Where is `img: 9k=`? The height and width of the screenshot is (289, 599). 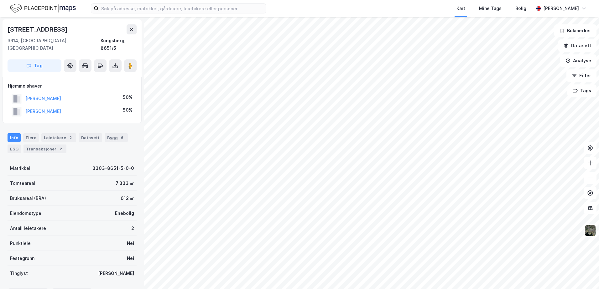
img: 9k= is located at coordinates (590, 231).